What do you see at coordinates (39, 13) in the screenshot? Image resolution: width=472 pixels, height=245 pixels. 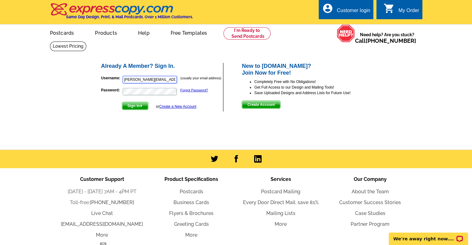 I see `p: We're away right now. Please check back later!` at bounding box center [39, 13].